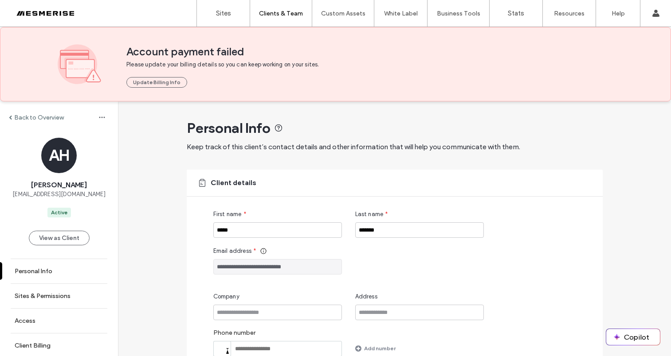  Describe the element at coordinates (228, 128) in the screenshot. I see `span: Personal Info` at that location.